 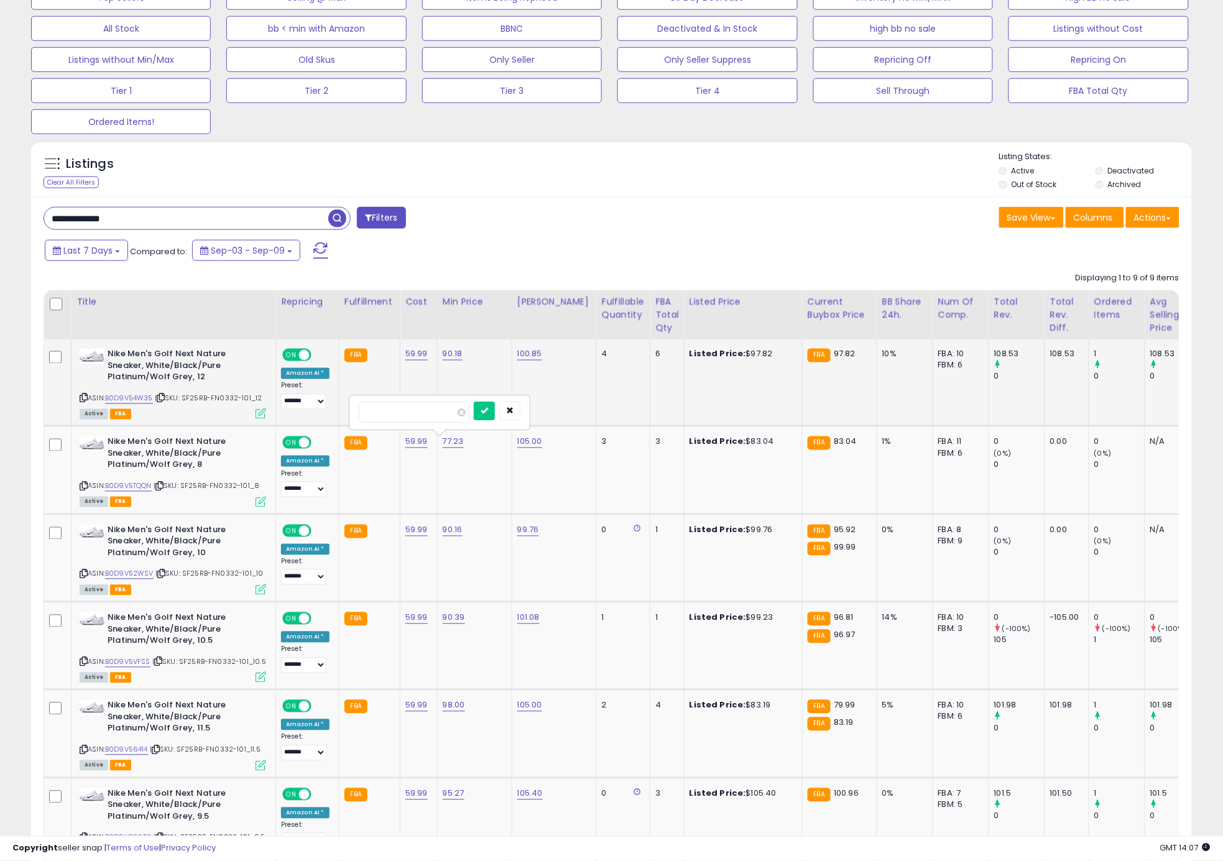 I want to click on button: Repricing Off, so click(x=903, y=60).